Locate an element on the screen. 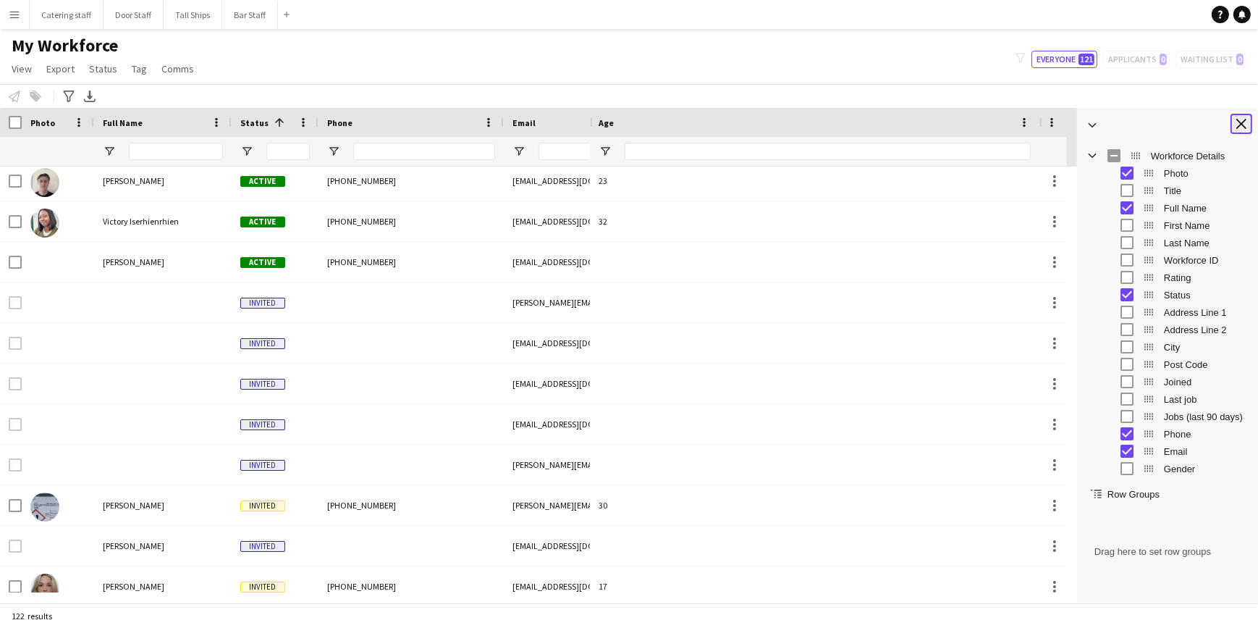 The image size is (1258, 628). div: Last job Column is located at coordinates (1168, 399).